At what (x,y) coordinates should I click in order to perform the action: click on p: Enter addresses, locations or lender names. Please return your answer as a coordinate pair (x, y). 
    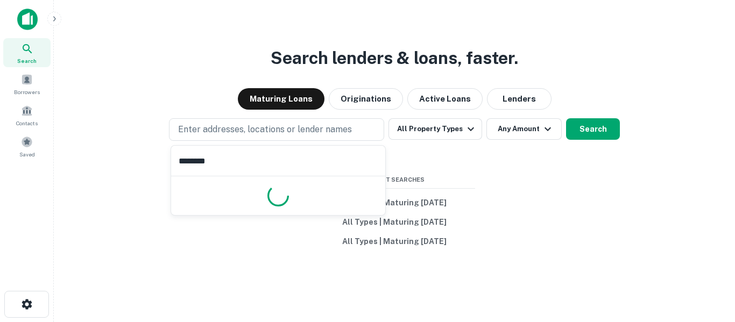
    Looking at the image, I should click on (265, 130).